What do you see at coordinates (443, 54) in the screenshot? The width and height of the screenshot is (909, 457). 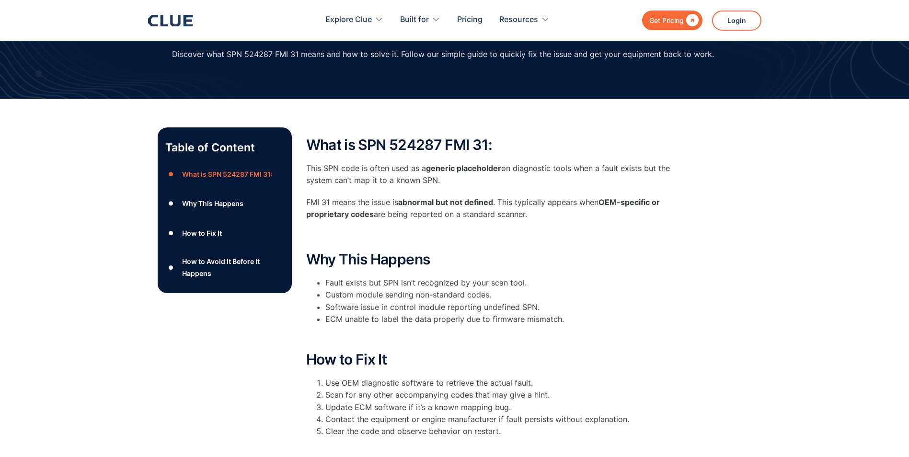 I see `p: Discover what SPN 524287 FMI 31 means and how to solve it. Follow our simple guide to quickly fix...` at bounding box center [443, 54].